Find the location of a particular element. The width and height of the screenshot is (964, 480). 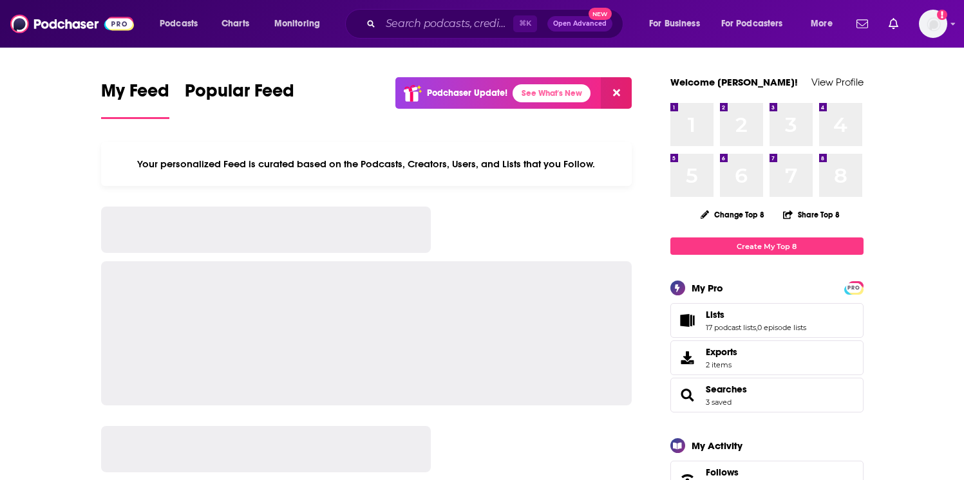

button: Change Top 8 is located at coordinates (733, 214).